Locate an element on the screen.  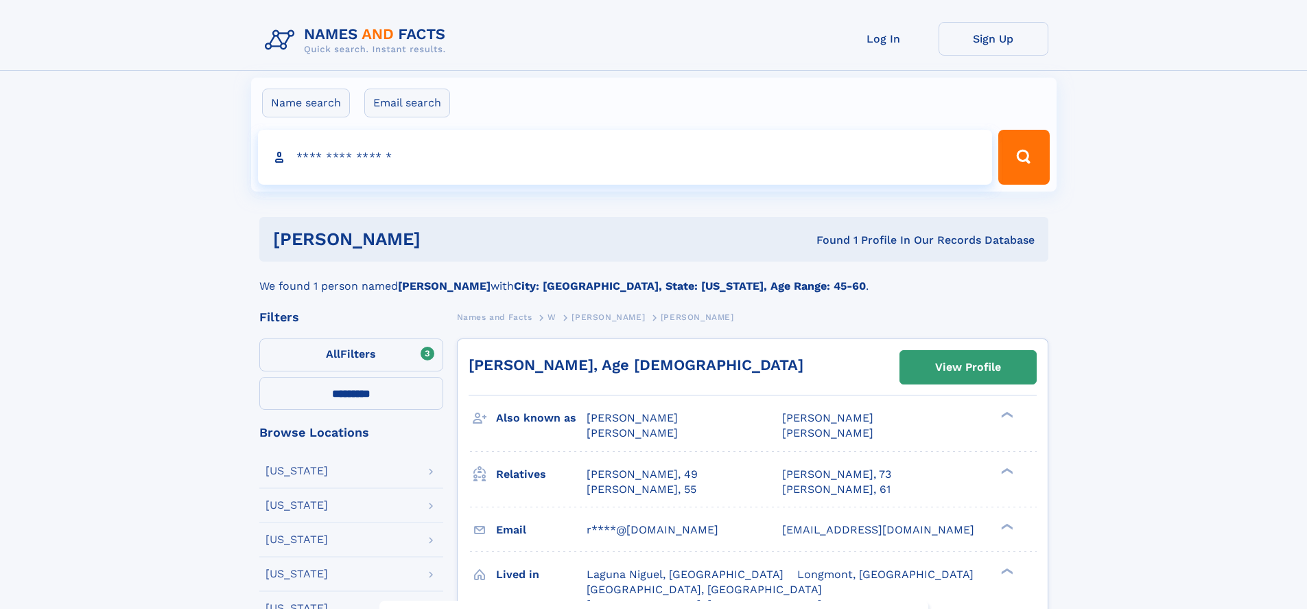
input: search input is located at coordinates (625, 157).